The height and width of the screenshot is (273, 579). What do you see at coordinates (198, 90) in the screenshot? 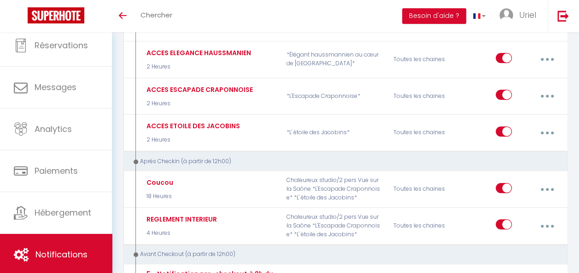
I see `div: ACCES ESCAPADE CRAPONNOISE` at bounding box center [198, 90].